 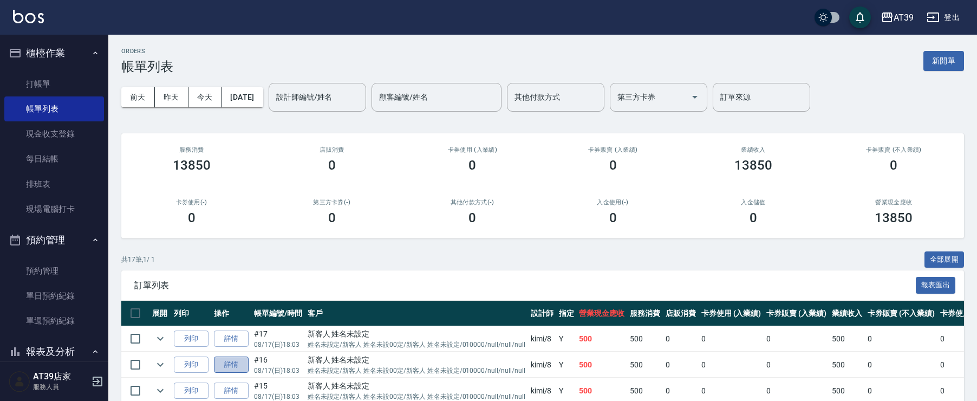 I want to click on h2: 入金儲值, so click(x=753, y=202).